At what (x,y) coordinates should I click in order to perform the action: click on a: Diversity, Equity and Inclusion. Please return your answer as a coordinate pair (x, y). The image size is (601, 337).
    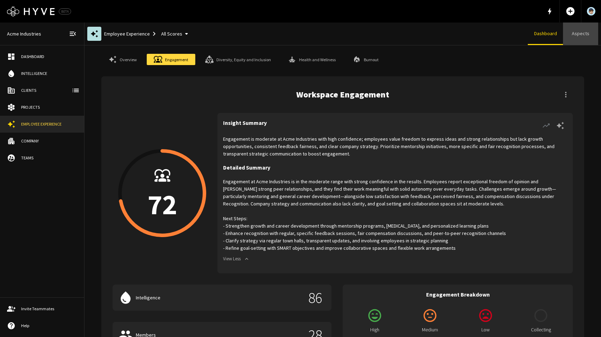
    Looking at the image, I should click on (238, 59).